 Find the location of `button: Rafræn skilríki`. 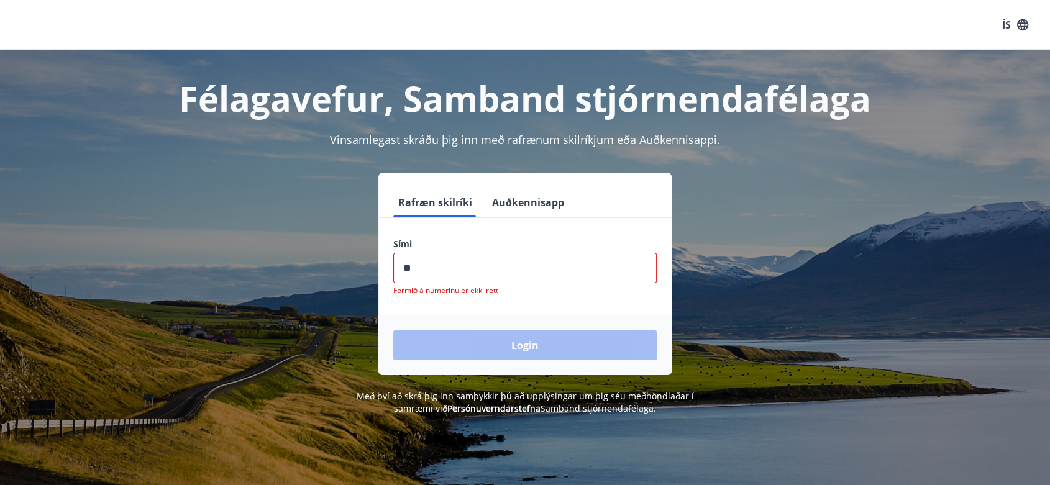

button: Rafræn skilríki is located at coordinates (435, 203).